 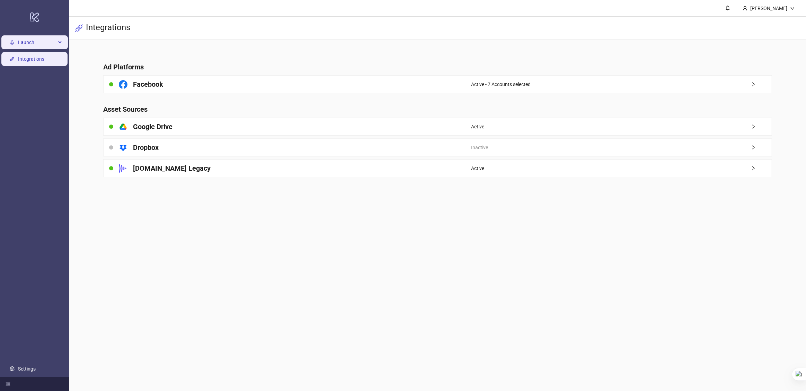 I want to click on span: user, so click(x=745, y=8).